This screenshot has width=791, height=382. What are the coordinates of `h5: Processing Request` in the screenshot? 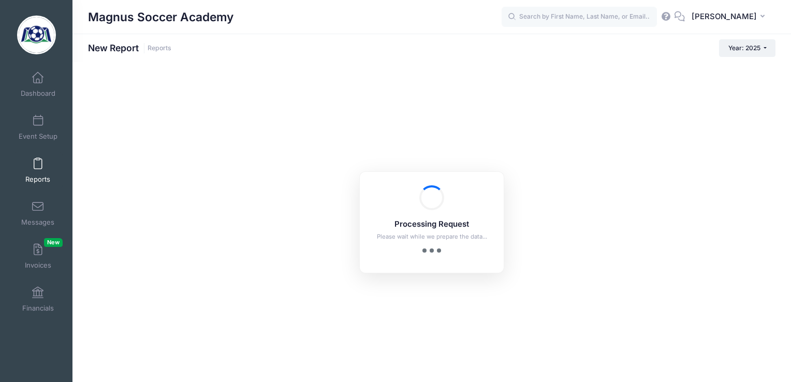 It's located at (432, 225).